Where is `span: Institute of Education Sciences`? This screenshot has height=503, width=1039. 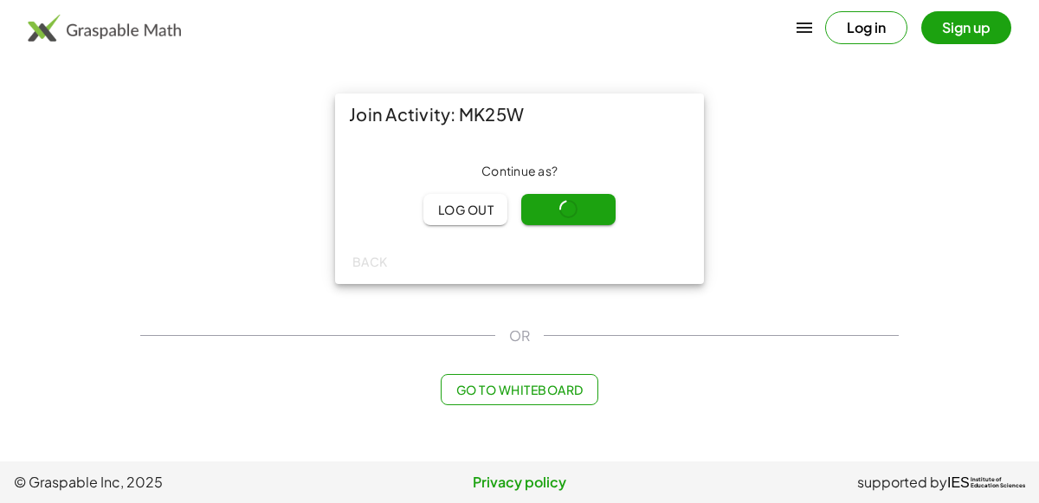 span: Institute of Education Sciences is located at coordinates (997, 483).